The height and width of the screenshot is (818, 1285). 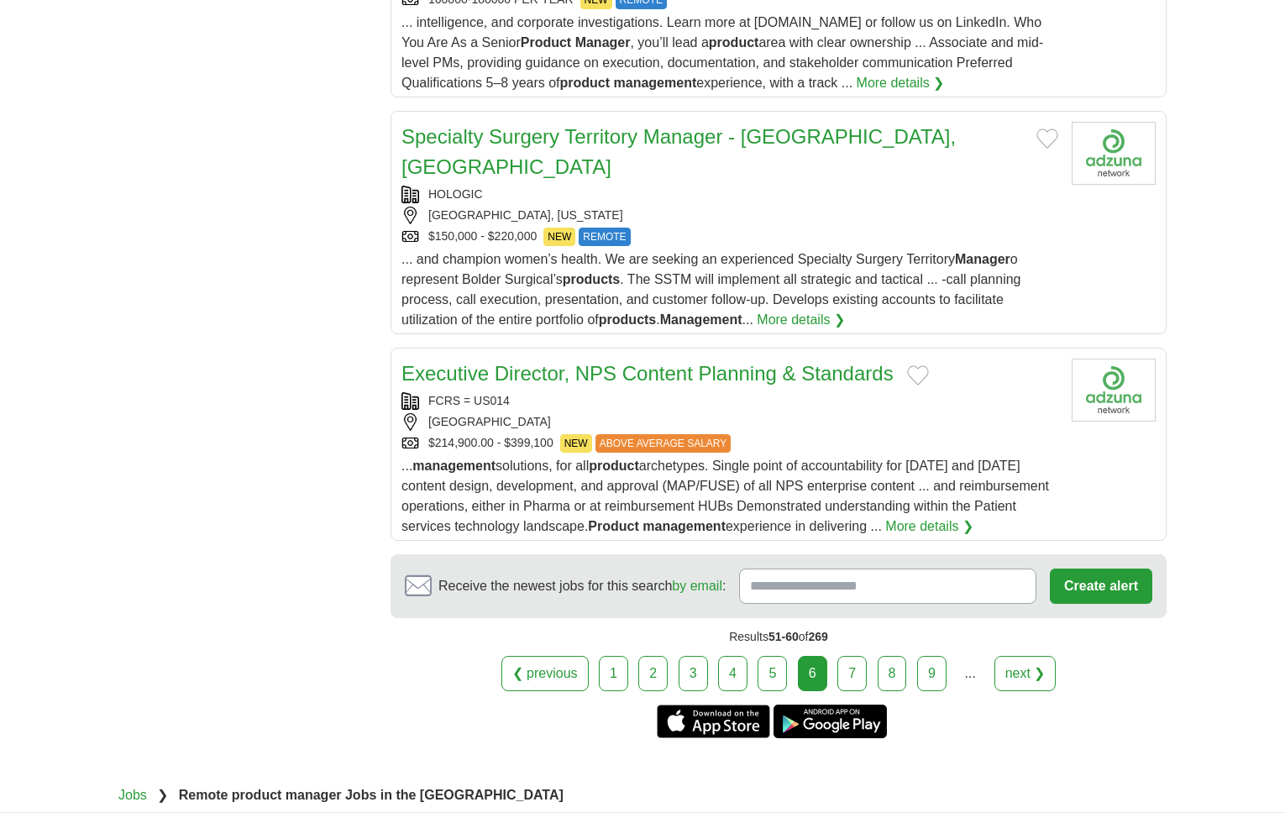 What do you see at coordinates (582, 586) in the screenshot?
I see `span: Receive the newest jobs for this search :` at bounding box center [582, 586].